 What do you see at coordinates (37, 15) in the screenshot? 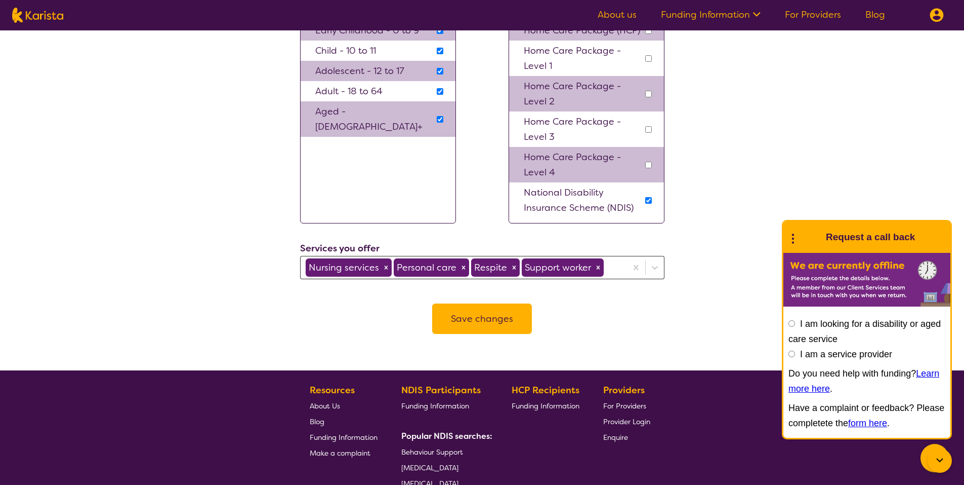
I see `img: Karista logo` at bounding box center [37, 15].